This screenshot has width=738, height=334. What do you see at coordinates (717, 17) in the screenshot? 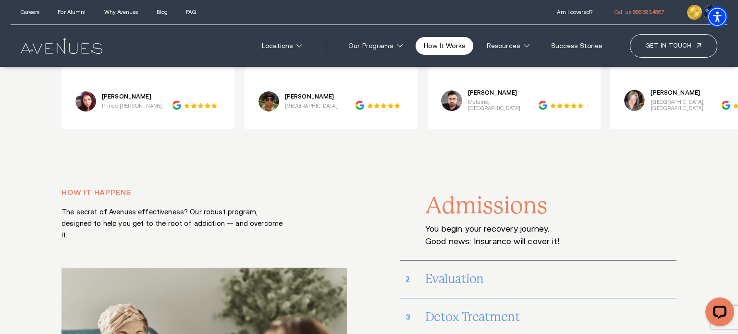
I see `div: Accessibility Menu` at bounding box center [717, 17].